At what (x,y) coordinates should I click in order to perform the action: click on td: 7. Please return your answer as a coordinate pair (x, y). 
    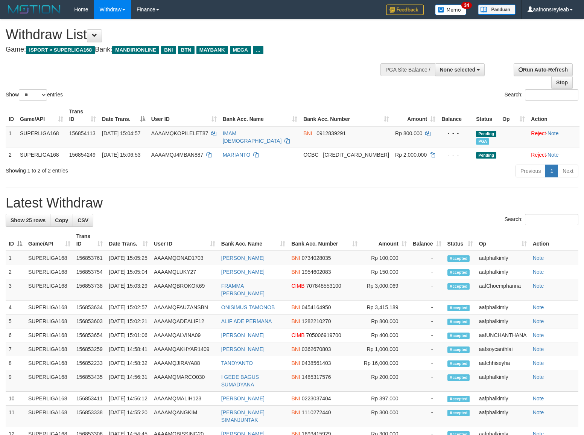
    Looking at the image, I should click on (15, 349).